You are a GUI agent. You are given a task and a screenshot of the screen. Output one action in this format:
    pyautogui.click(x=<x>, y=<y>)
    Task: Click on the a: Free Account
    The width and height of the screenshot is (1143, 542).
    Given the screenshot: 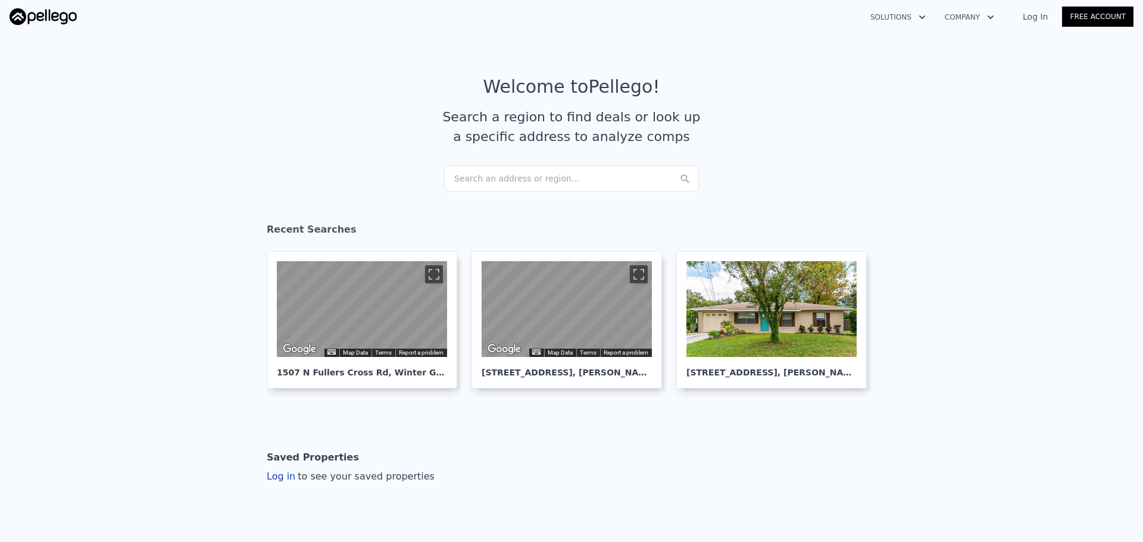 What is the action you would take?
    pyautogui.click(x=1098, y=17)
    